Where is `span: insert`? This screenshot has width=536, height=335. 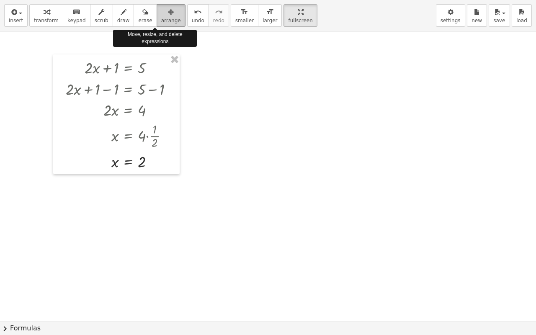 span: insert is located at coordinates (16, 21).